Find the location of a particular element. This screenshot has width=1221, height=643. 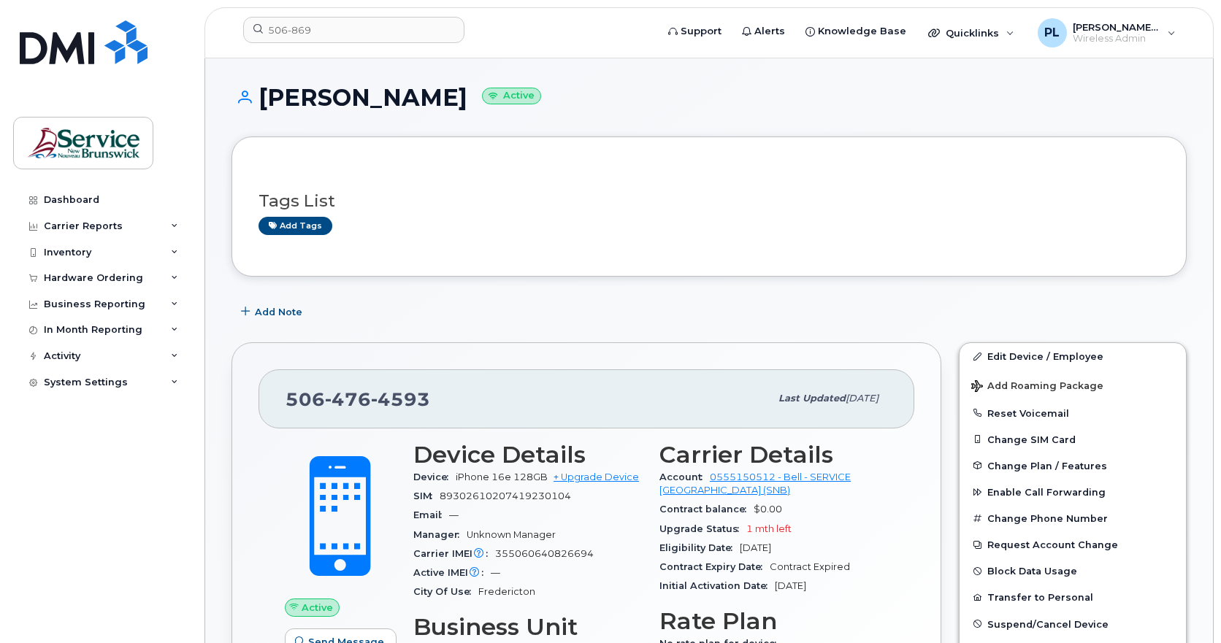

span: Contract balance is located at coordinates (706, 509).